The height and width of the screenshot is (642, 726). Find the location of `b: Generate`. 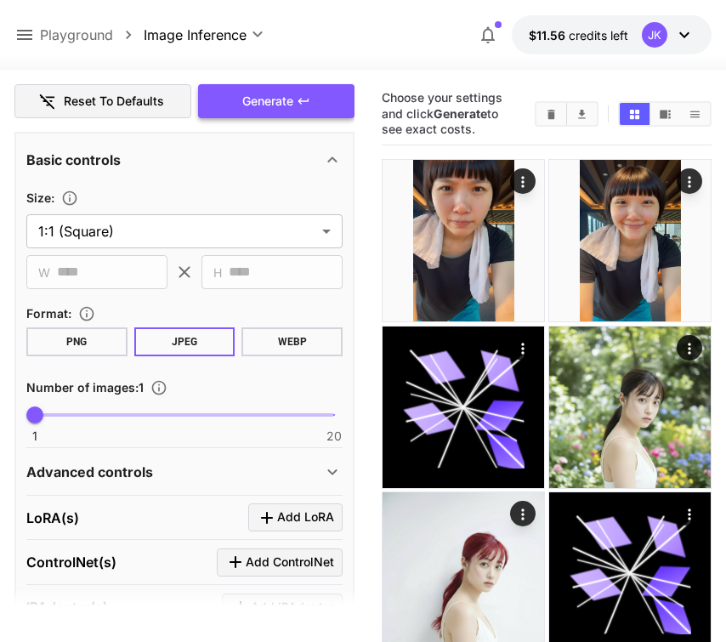

b: Generate is located at coordinates (460, 113).